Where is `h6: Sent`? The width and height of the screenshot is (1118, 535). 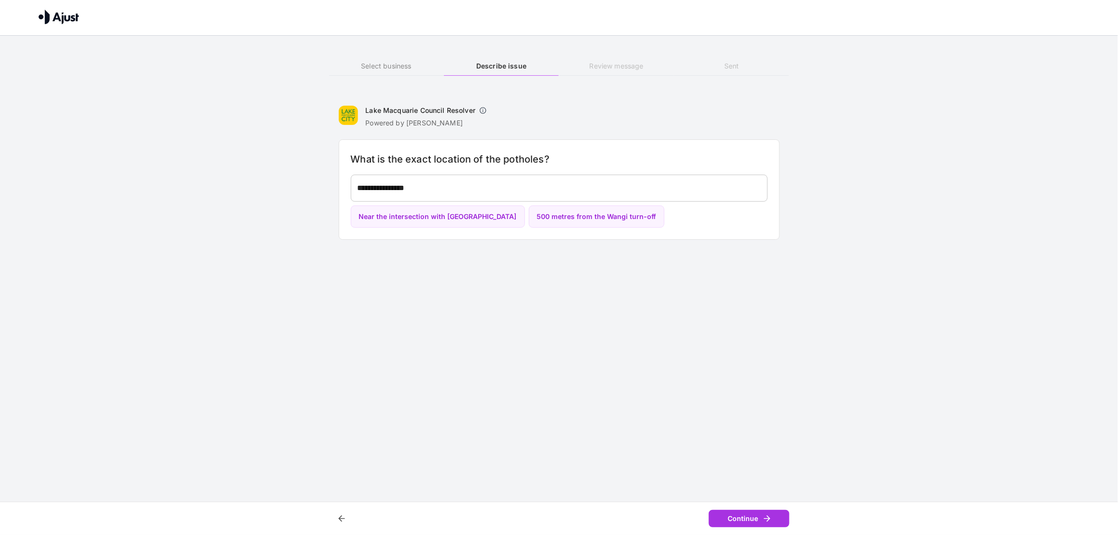
h6: Sent is located at coordinates (732, 66).